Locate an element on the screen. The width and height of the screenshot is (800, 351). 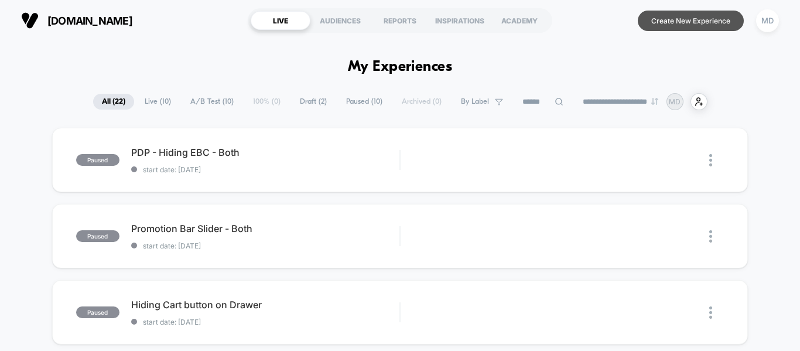
span: A/B Test ( 10 ) is located at coordinates (212, 101).